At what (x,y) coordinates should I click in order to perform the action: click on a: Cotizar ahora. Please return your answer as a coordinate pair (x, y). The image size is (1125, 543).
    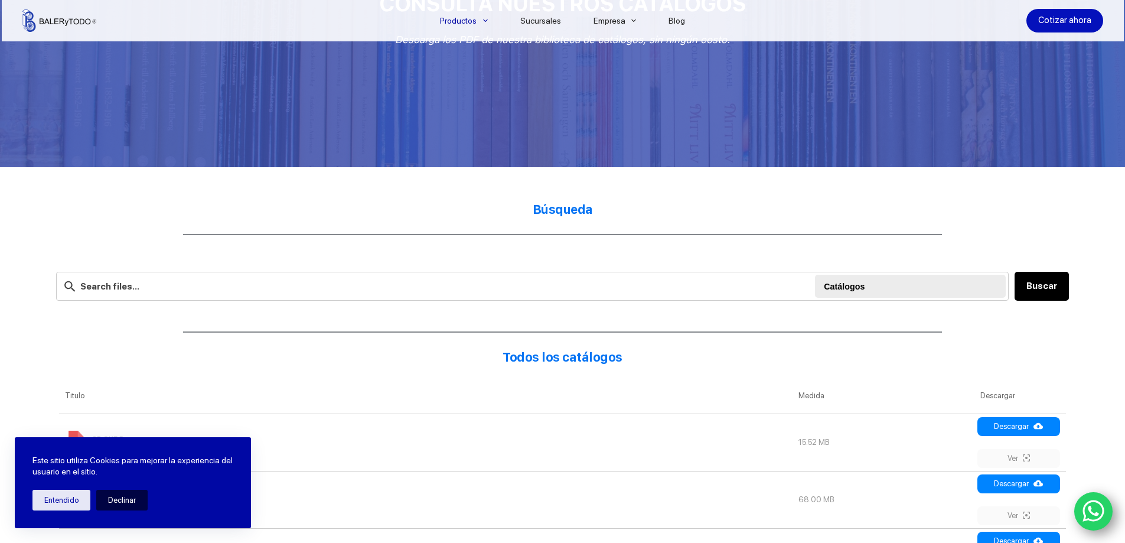
    Looking at the image, I should click on (1065, 21).